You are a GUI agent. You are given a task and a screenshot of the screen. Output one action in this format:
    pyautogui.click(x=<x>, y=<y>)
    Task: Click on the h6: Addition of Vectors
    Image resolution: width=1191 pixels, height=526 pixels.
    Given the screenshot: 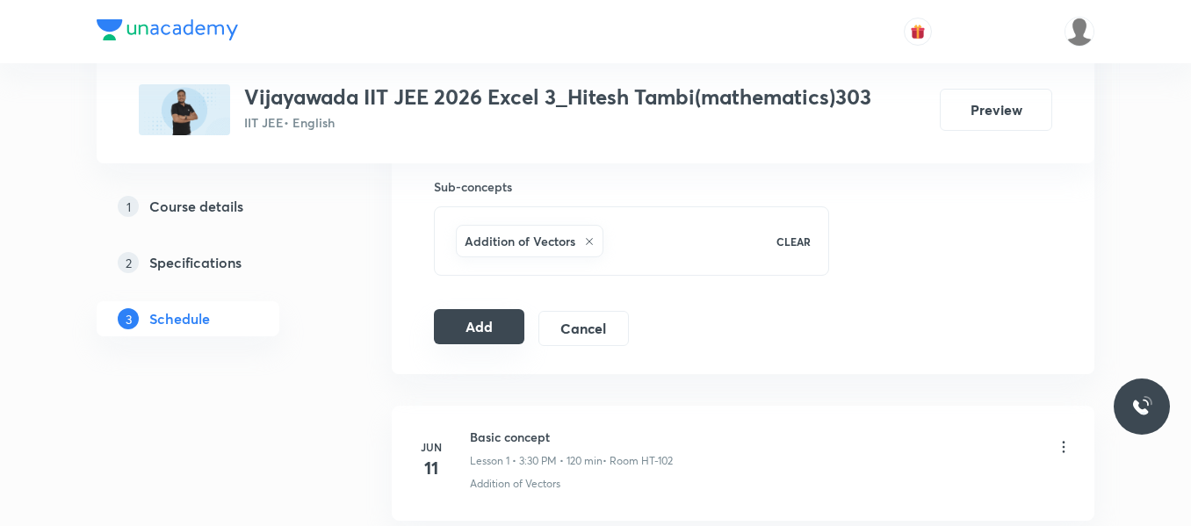 What is the action you would take?
    pyautogui.click(x=520, y=241)
    